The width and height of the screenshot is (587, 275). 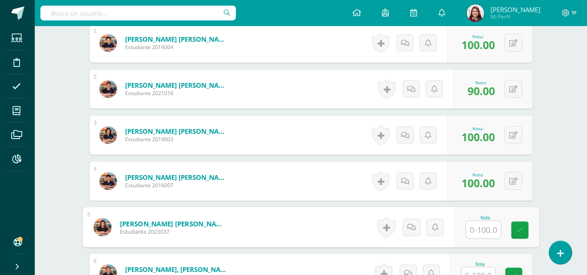 I want to click on img: a581191a426275e72d3a4ed0139e6ac6.png, so click(x=108, y=43).